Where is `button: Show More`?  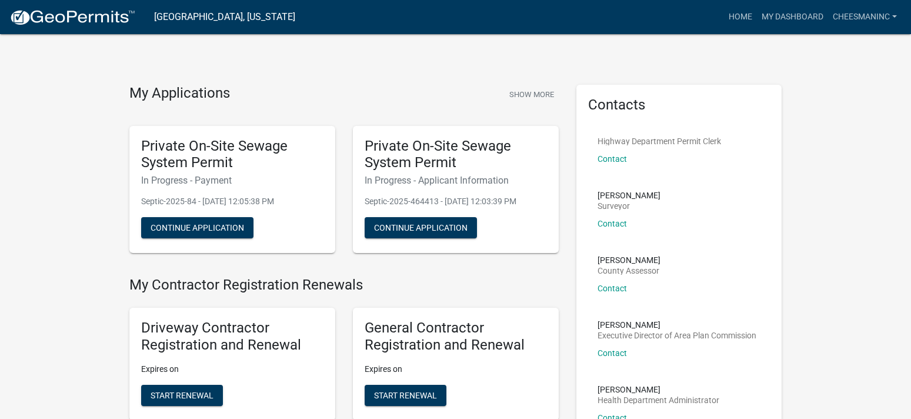 button: Show More is located at coordinates (532, 94).